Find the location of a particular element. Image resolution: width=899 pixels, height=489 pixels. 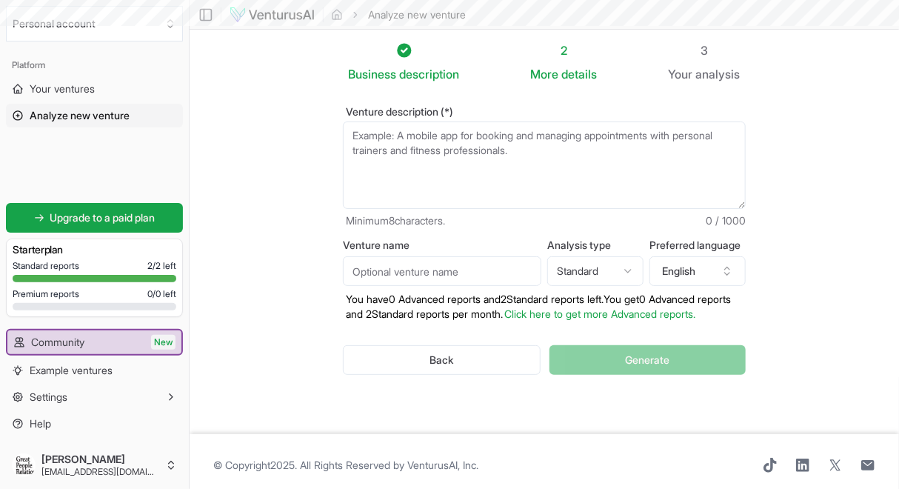

span: 0 / 1000 is located at coordinates (726, 221).